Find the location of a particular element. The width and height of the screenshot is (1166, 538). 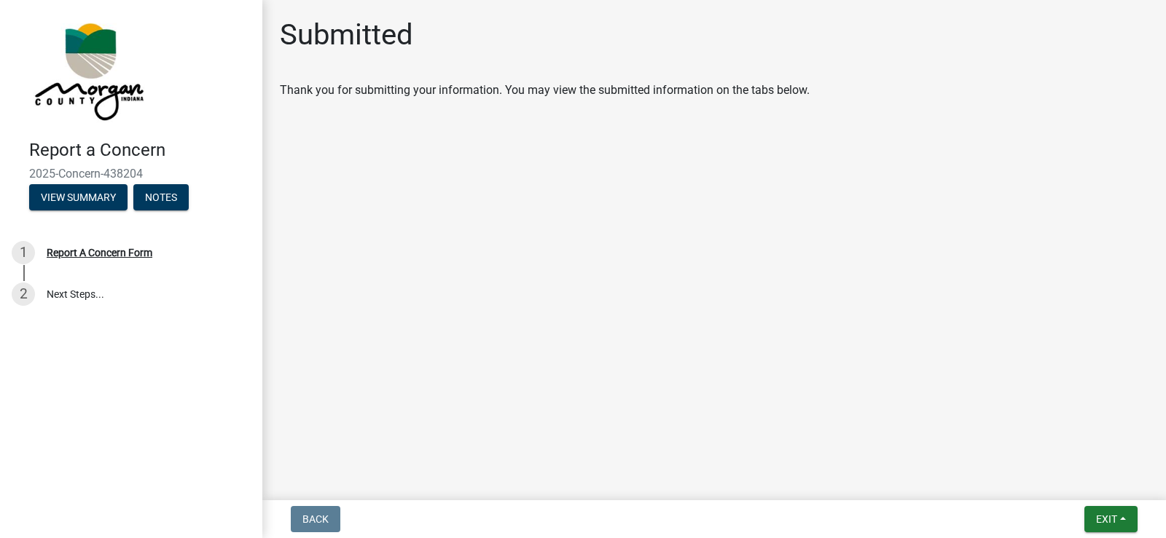

span: Exit is located at coordinates (1106, 519).